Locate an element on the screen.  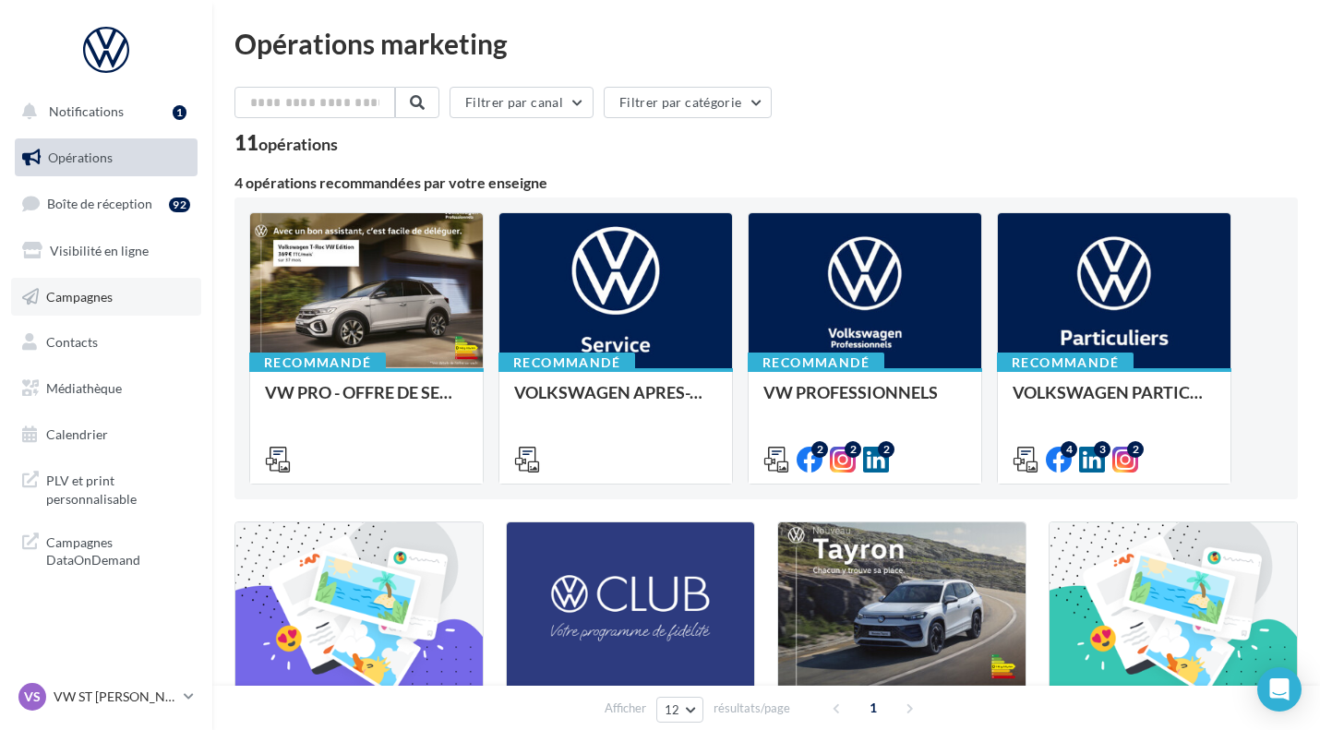
button: 12 is located at coordinates (679, 710).